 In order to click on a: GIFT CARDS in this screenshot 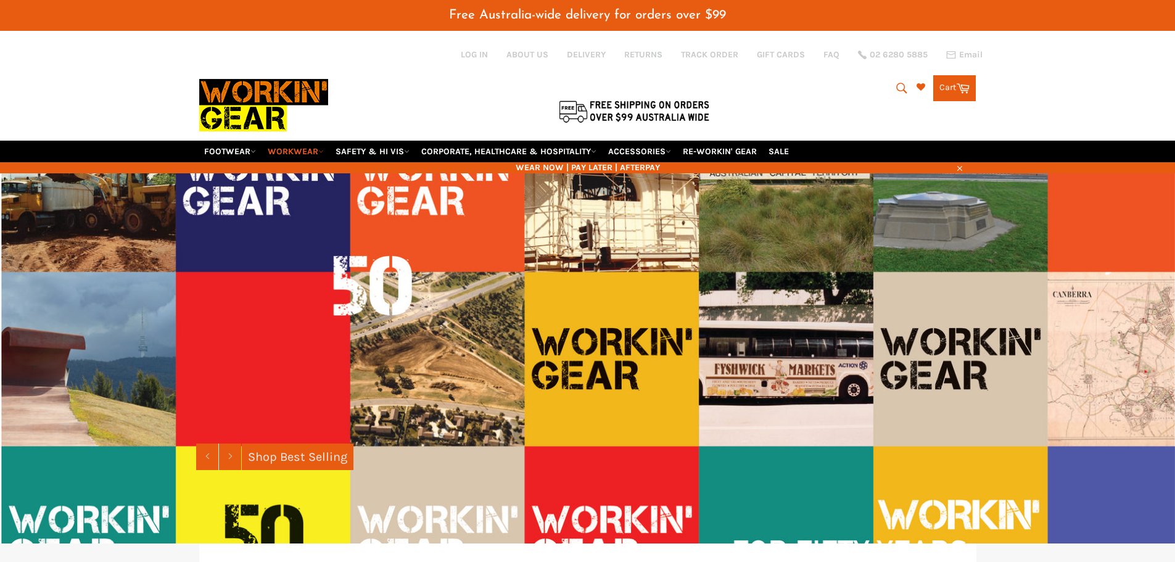, I will do `click(781, 54)`.